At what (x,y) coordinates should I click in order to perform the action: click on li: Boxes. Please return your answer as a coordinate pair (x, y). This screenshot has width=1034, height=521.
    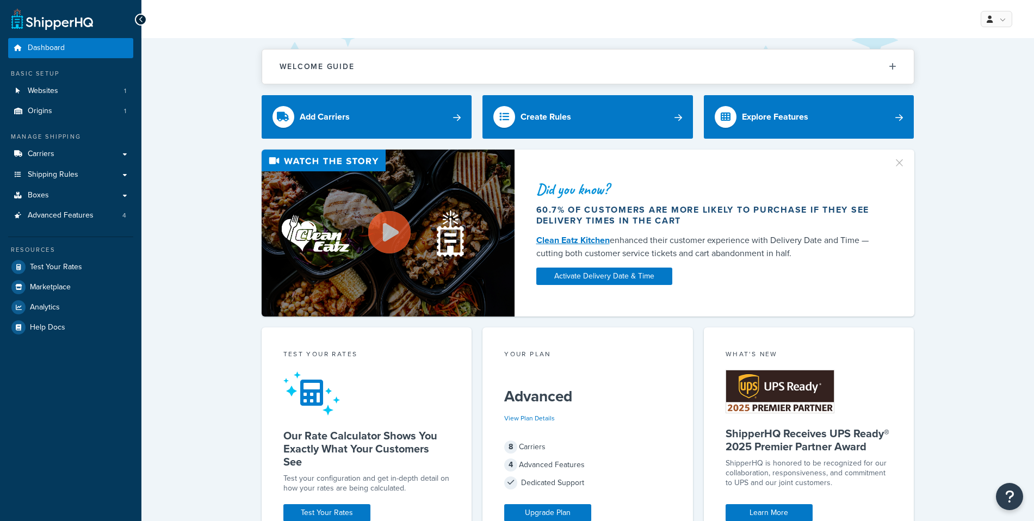
    Looking at the image, I should click on (71, 195).